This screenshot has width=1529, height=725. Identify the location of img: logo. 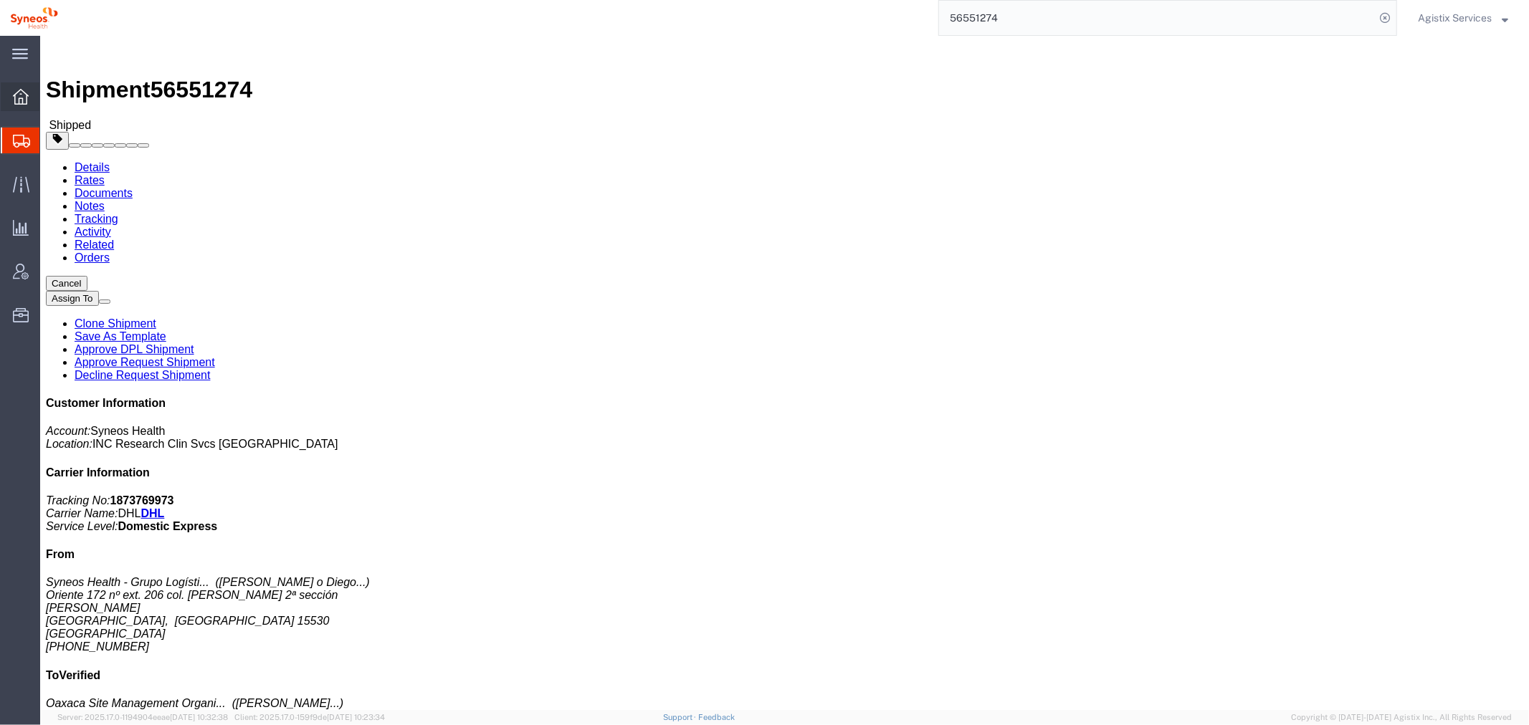
(34, 18).